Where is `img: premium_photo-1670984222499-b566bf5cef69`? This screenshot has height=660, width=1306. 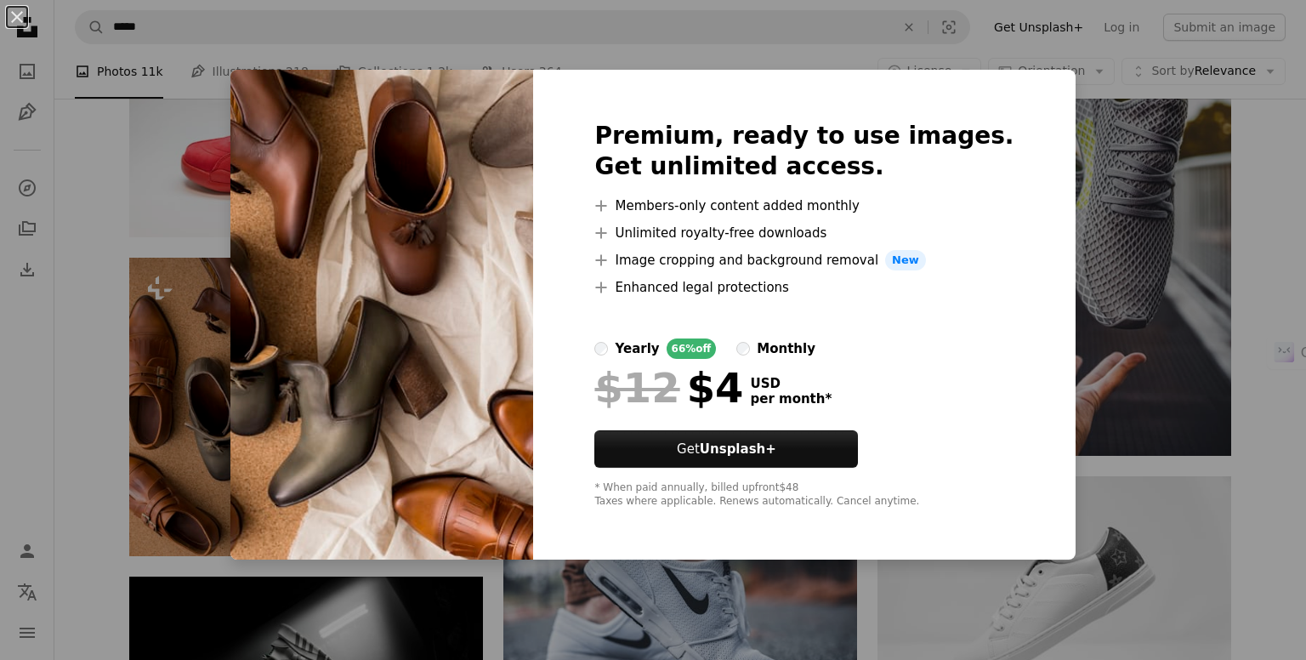
img: premium_photo-1670984222499-b566bf5cef69 is located at coordinates (382, 315).